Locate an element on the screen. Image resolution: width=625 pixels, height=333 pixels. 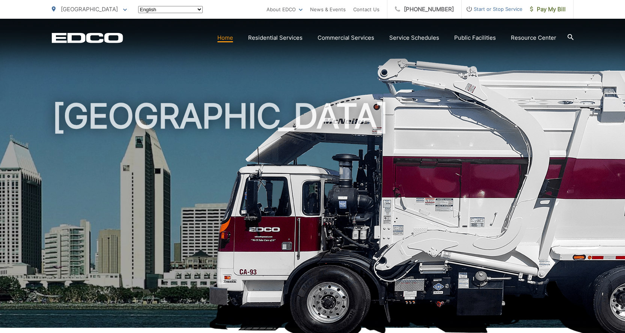
a: Commercial Services is located at coordinates (345, 38).